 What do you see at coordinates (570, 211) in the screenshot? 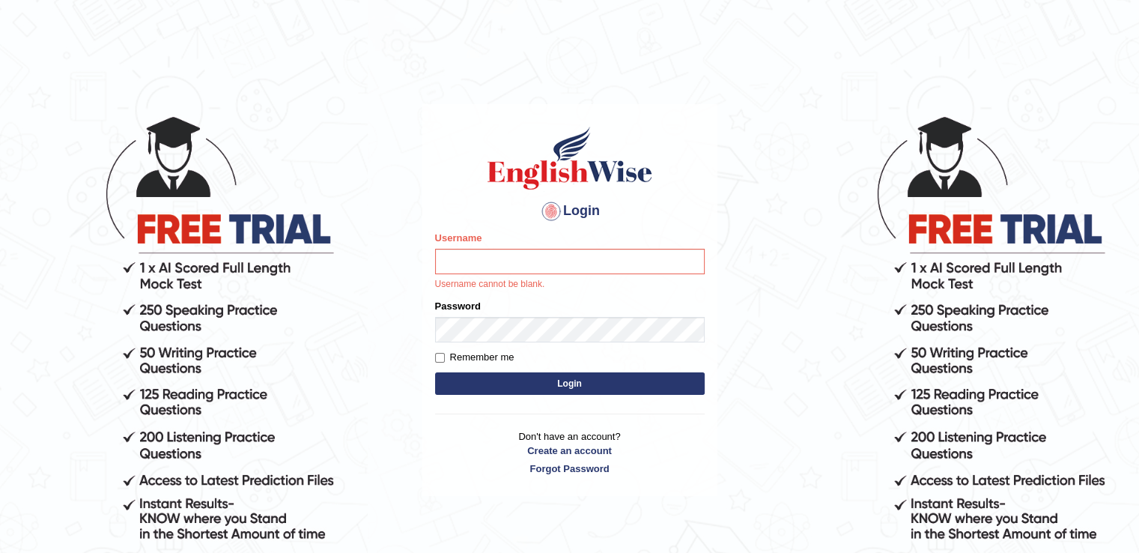
I see `h4: Login` at bounding box center [570, 211].